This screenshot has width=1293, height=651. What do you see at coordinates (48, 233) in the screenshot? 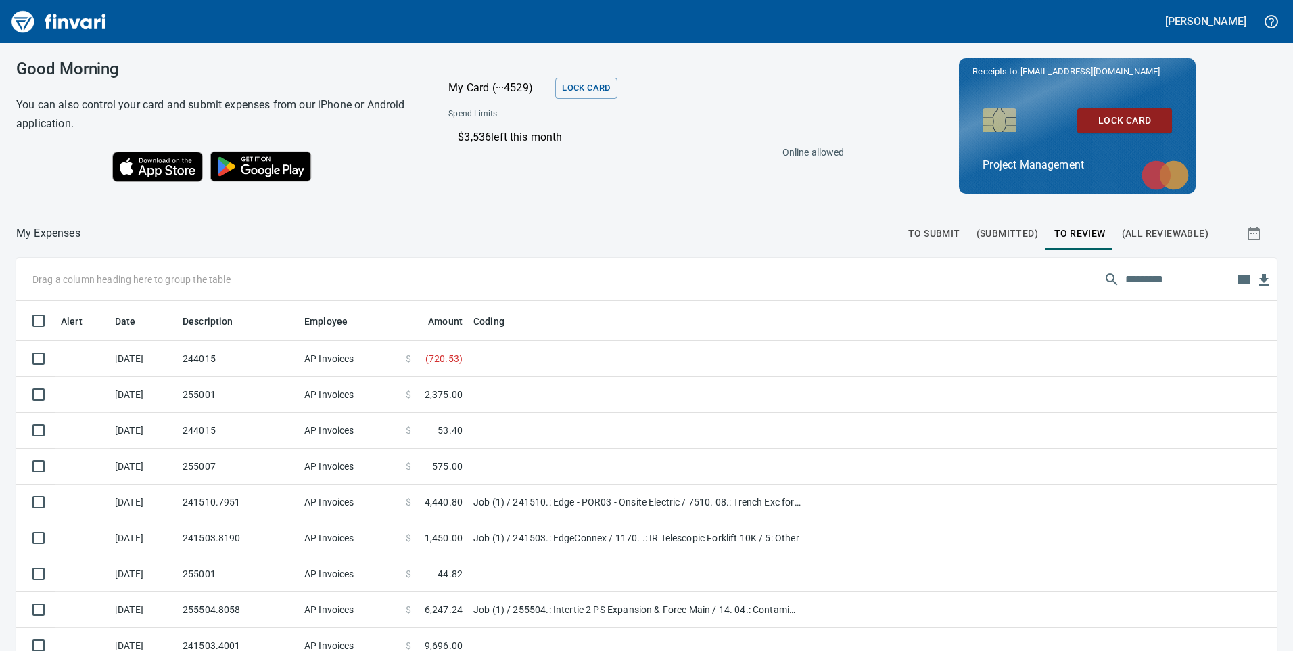
I see `nav: breadcrumb` at bounding box center [48, 233].